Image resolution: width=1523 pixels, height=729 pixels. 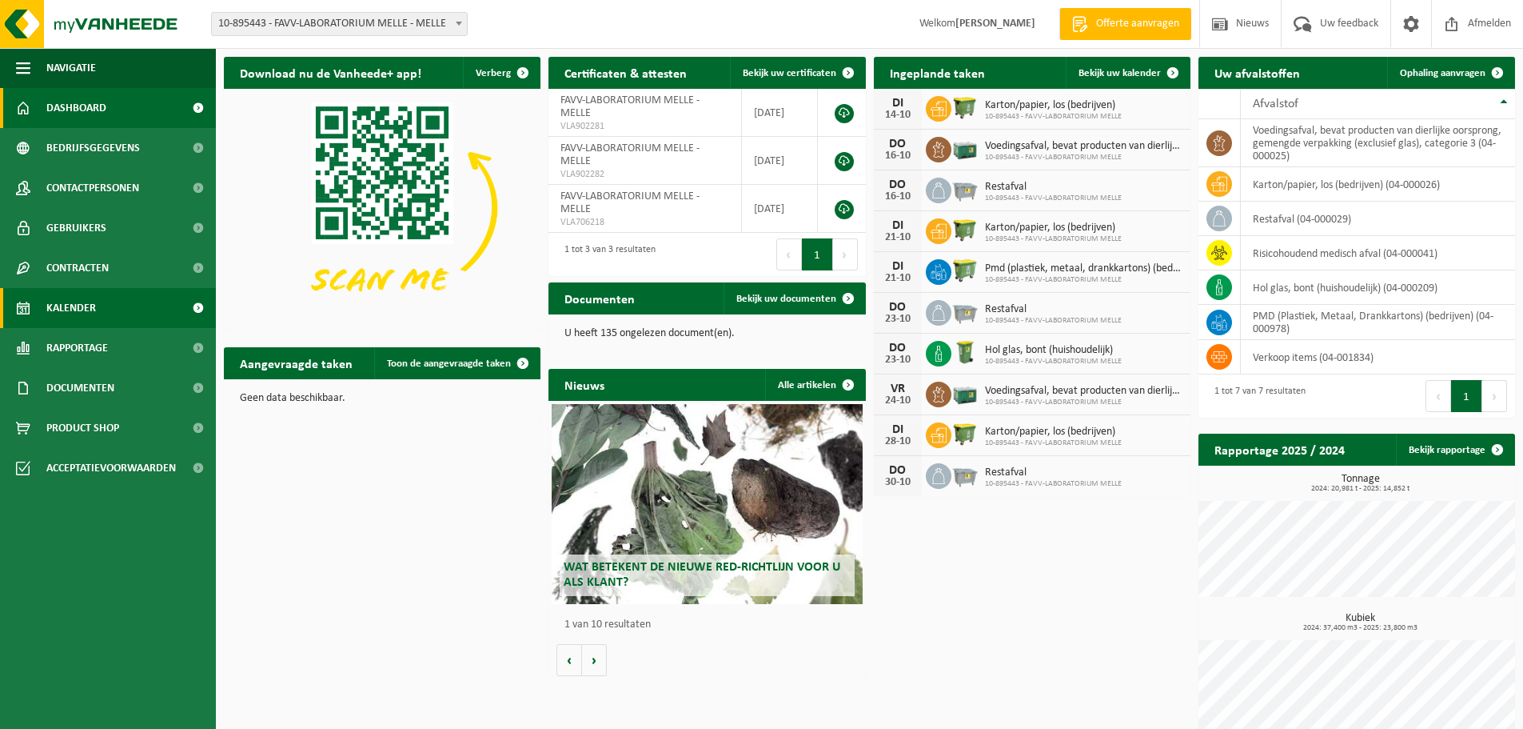 What do you see at coordinates (1455, 449) in the screenshot?
I see `a: Bekijk rapportage` at bounding box center [1455, 449].